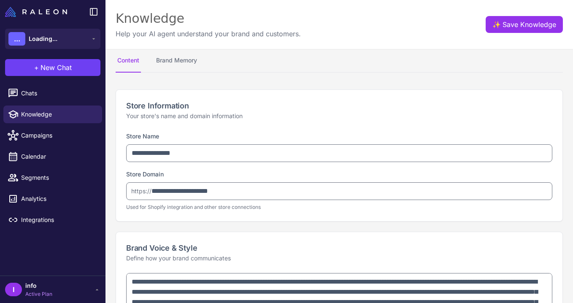 The height and width of the screenshot is (303, 573). I want to click on span: Calendar, so click(58, 157).